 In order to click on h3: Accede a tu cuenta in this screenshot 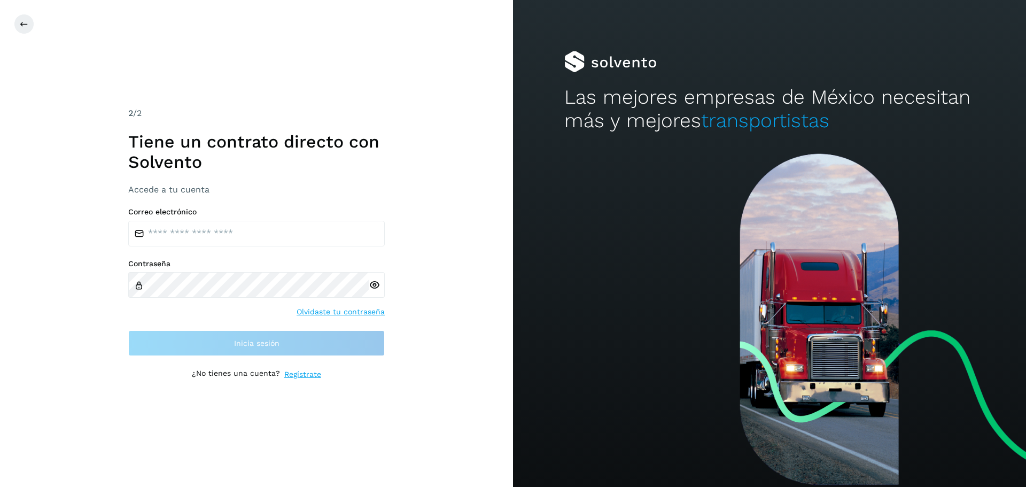, I will do `click(257, 189)`.